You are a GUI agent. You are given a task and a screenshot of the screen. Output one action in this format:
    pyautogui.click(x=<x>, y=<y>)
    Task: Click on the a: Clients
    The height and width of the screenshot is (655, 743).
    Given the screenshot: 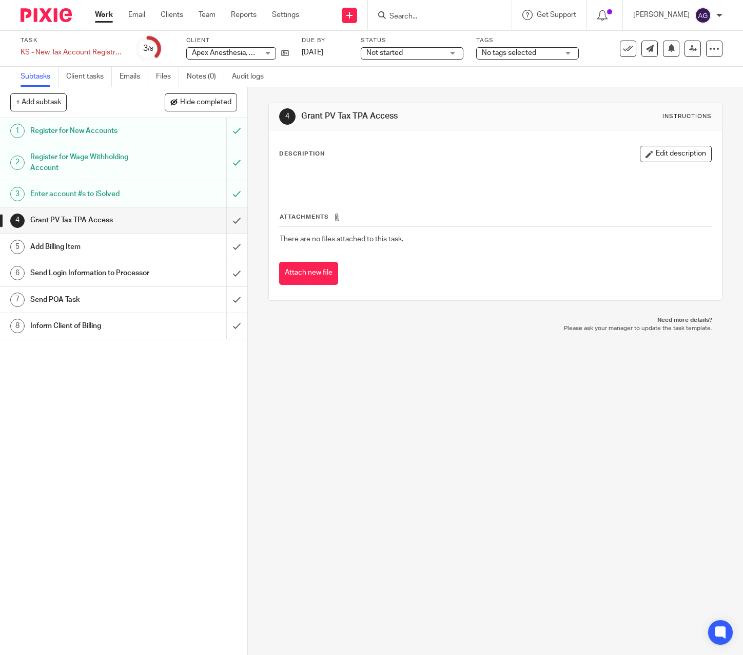 What is the action you would take?
    pyautogui.click(x=172, y=15)
    